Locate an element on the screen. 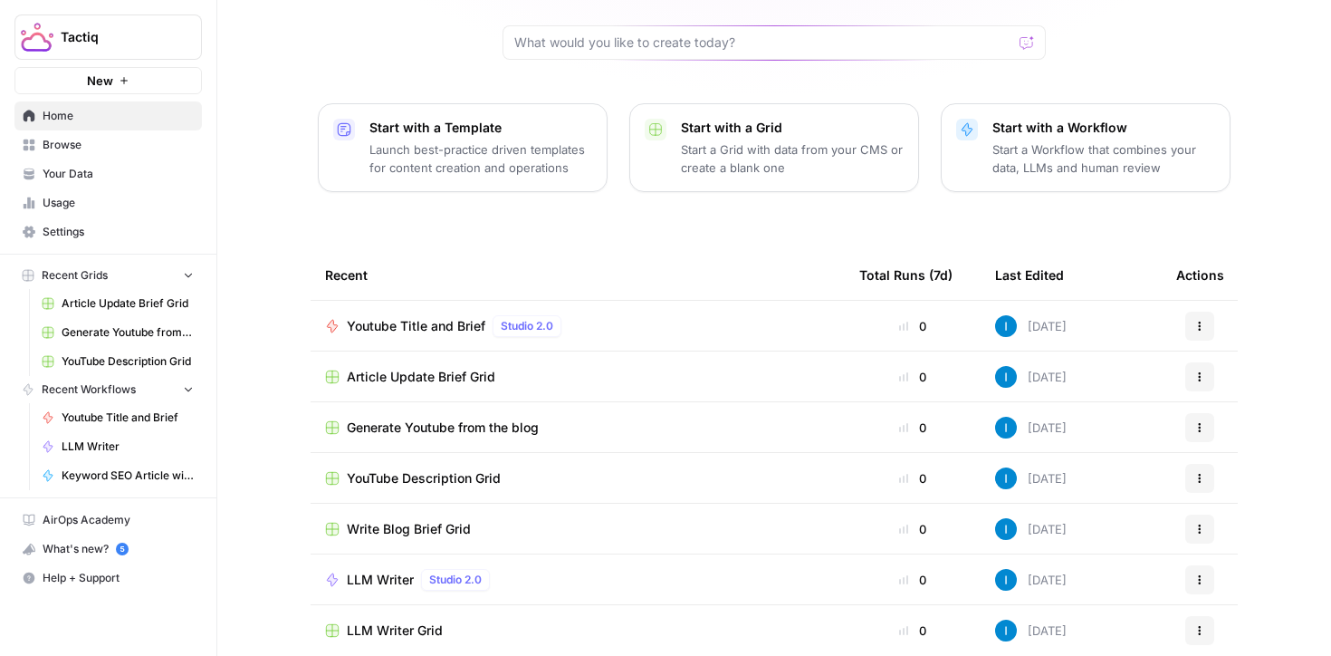 This screenshot has height=656, width=1331. span: Help + Support is located at coordinates (118, 578).